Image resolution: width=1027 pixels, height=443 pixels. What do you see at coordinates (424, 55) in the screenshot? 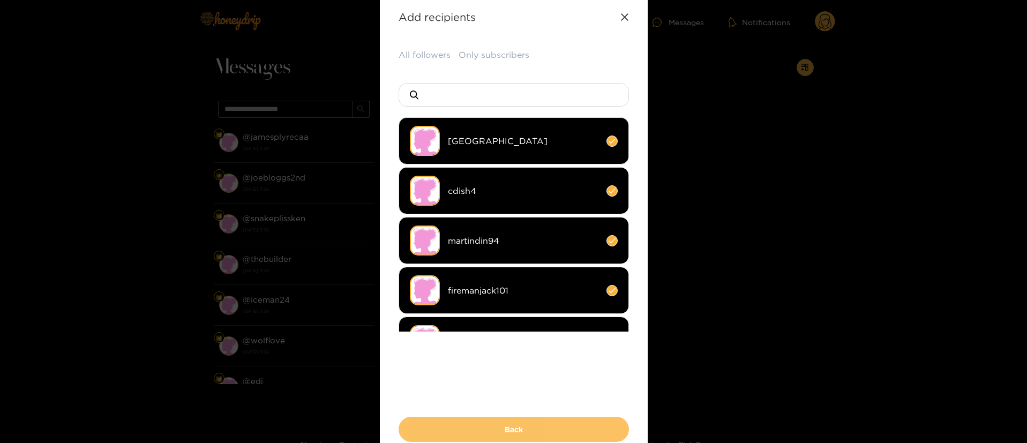
I see `button: All followers` at bounding box center [424, 55].